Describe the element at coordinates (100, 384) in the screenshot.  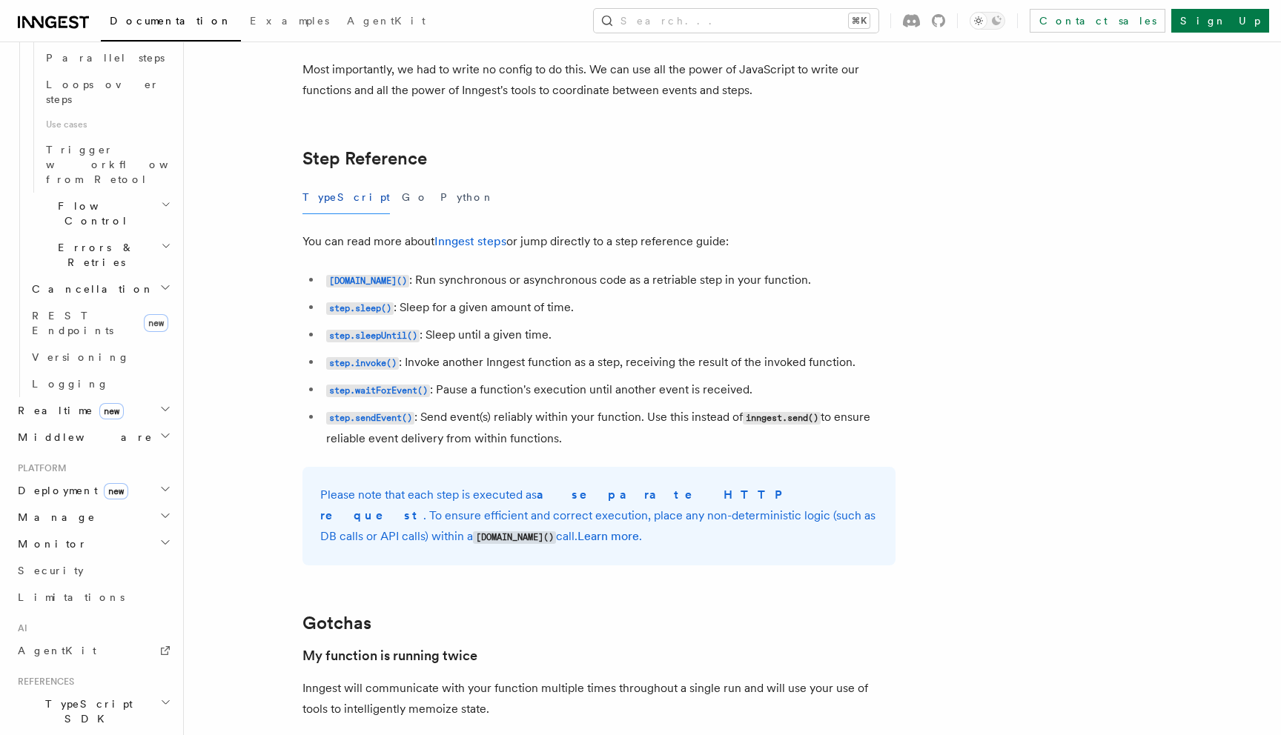
I see `a: Logging` at that location.